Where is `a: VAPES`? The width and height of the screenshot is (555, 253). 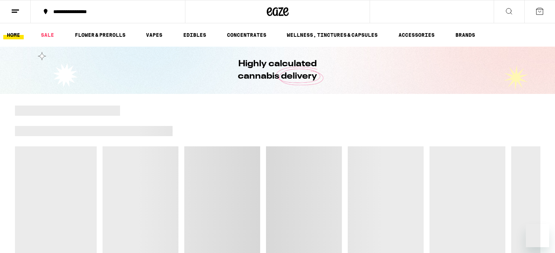
a: VAPES is located at coordinates (154, 35).